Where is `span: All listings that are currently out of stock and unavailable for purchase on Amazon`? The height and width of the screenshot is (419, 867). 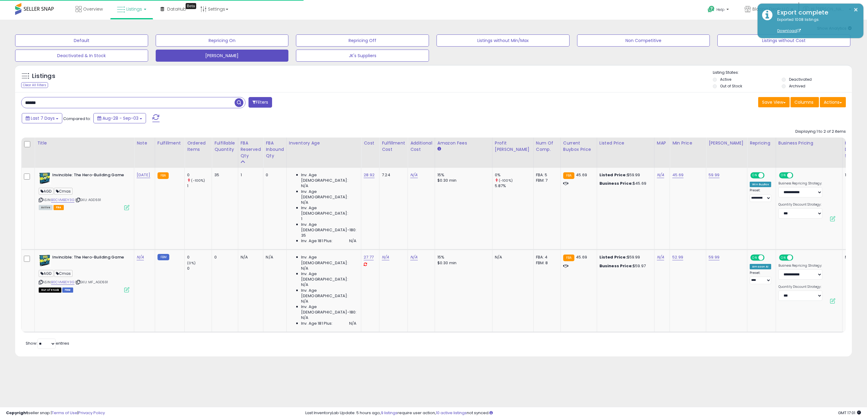 span: All listings that are currently out of stock and unavailable for purchase on Amazon is located at coordinates (50, 290).